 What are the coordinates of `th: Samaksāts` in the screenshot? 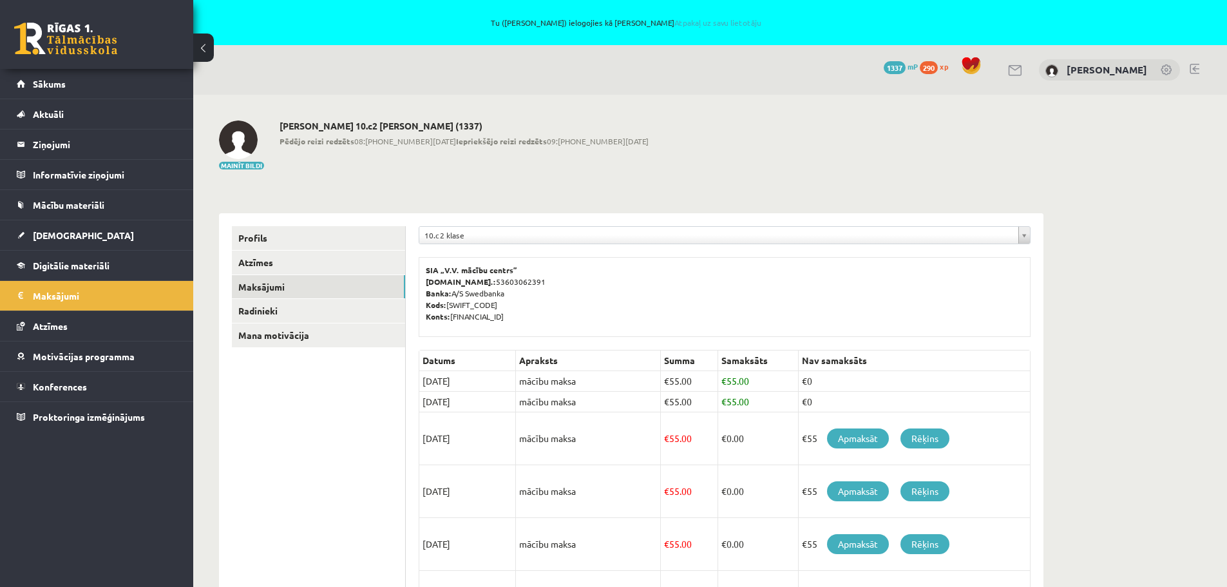 It's located at (757, 361).